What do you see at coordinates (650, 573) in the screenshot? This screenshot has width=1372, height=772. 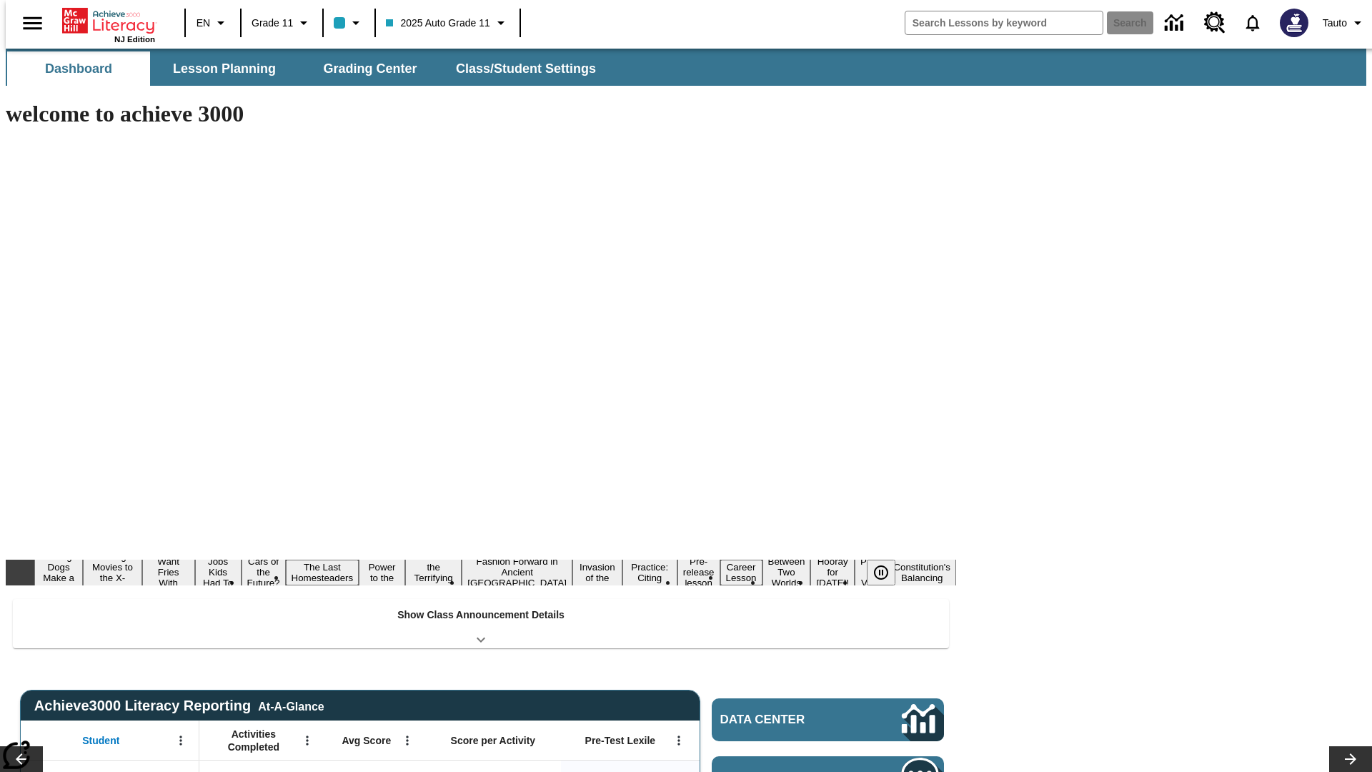 I see `button: Slide 11 Mixed Practice: Citing Evidence` at bounding box center [650, 573].